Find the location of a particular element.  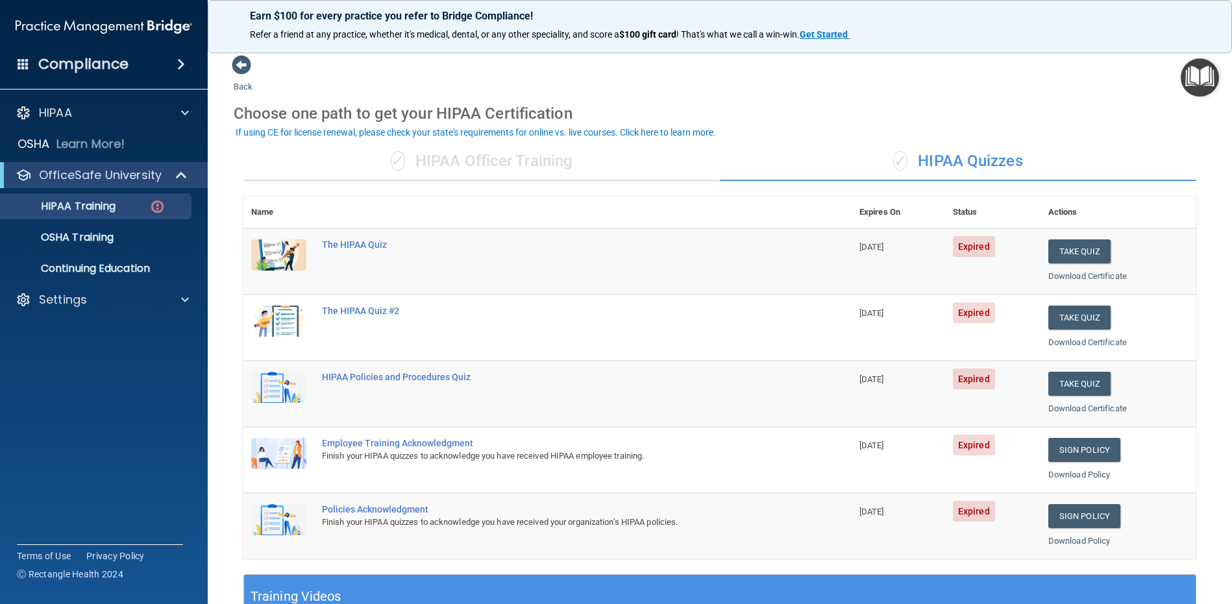

a: Back is located at coordinates (243, 79).